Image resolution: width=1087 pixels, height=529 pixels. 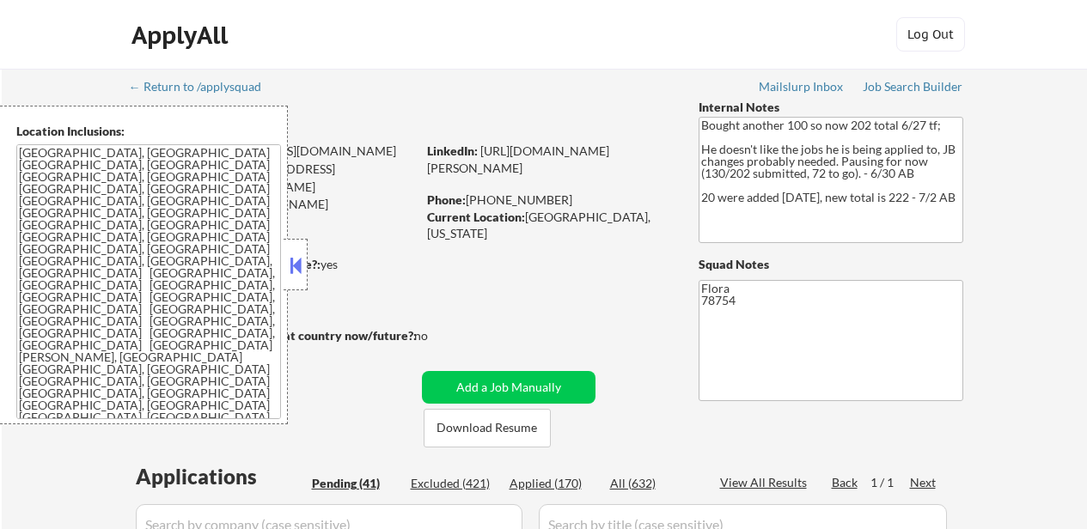 I want to click on div: ← Return to /applysquad, so click(x=203, y=87).